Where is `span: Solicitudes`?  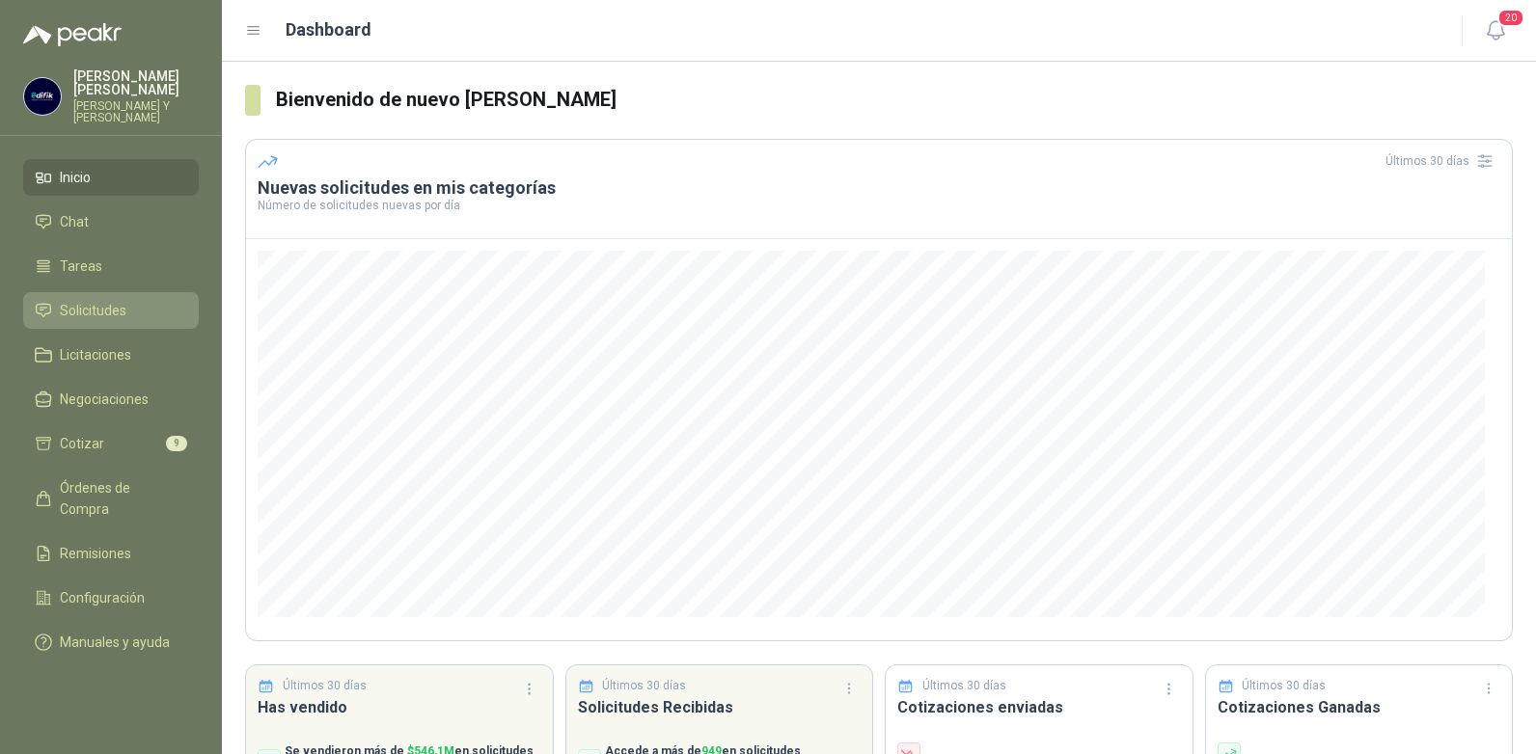 span: Solicitudes is located at coordinates (93, 311).